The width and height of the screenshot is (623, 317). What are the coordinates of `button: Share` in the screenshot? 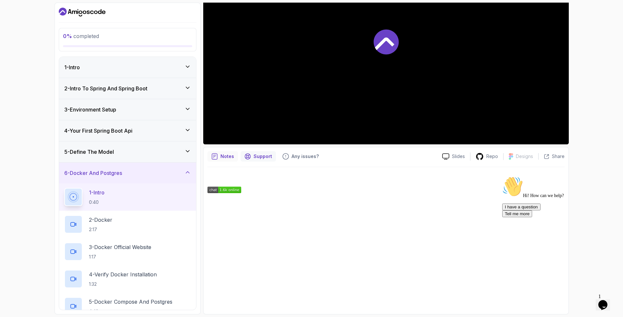 It's located at (551, 156).